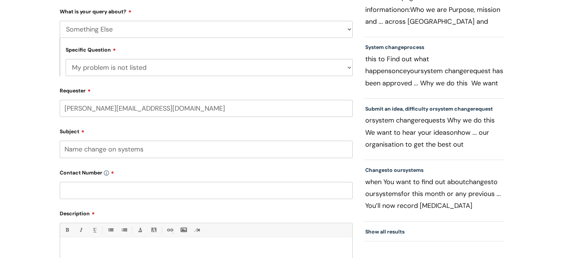 The width and height of the screenshot is (564, 258). I want to click on a: Italic (Ctrl-I), so click(80, 230).